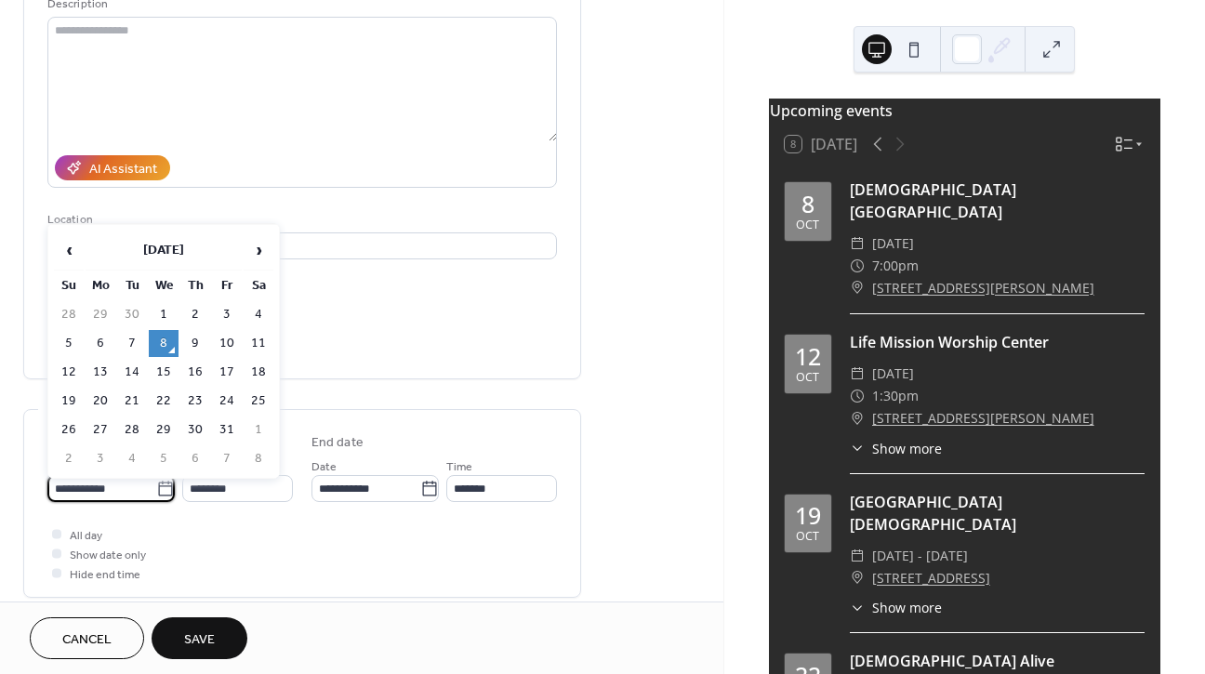  I want to click on th: Mo, so click(100, 286).